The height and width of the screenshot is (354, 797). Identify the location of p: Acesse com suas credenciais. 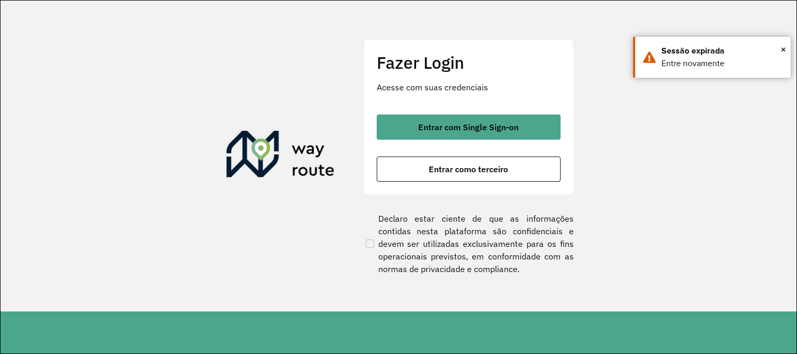
(468, 87).